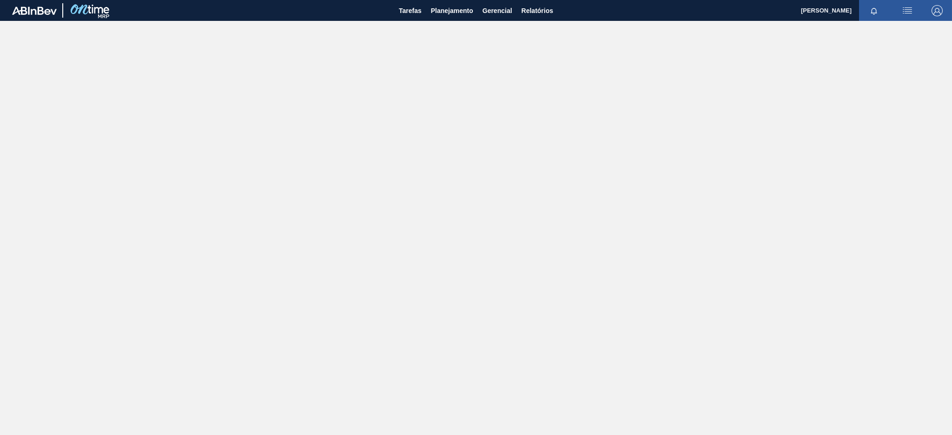 The height and width of the screenshot is (435, 952). What do you see at coordinates (937, 11) in the screenshot?
I see `img: Logout` at bounding box center [937, 11].